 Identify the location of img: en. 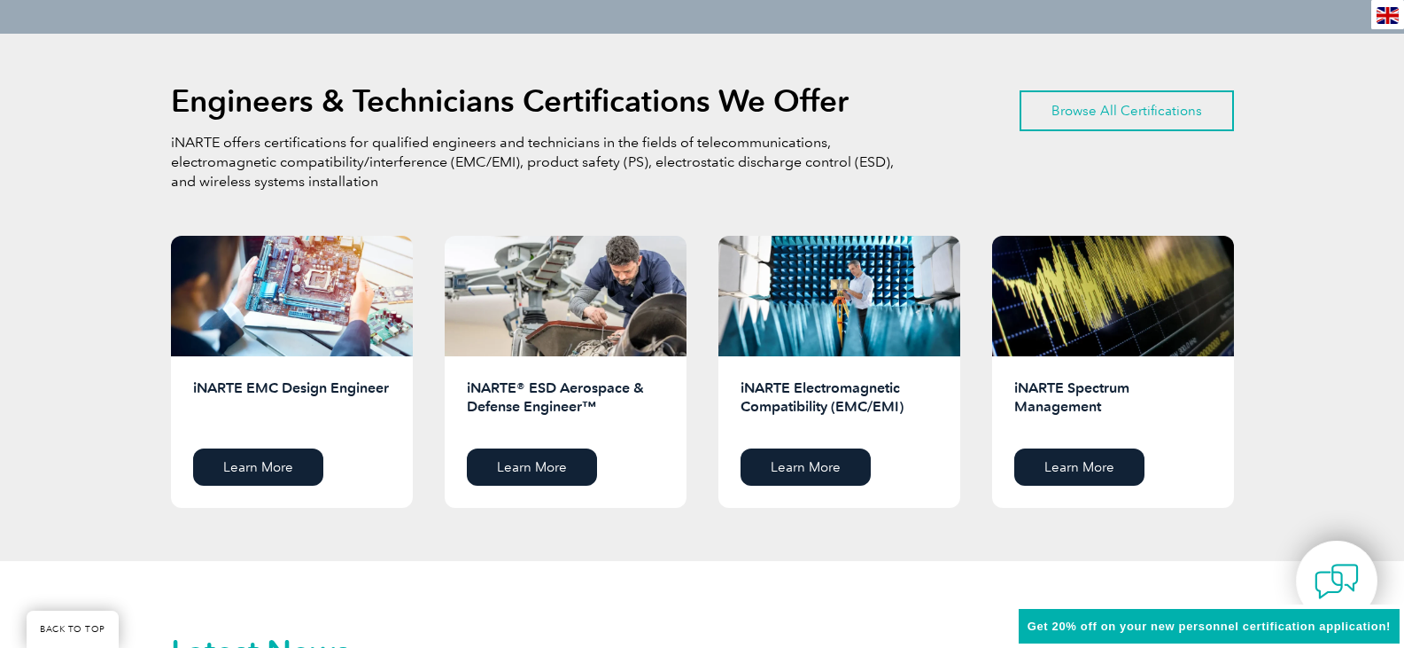
(1387, 15).